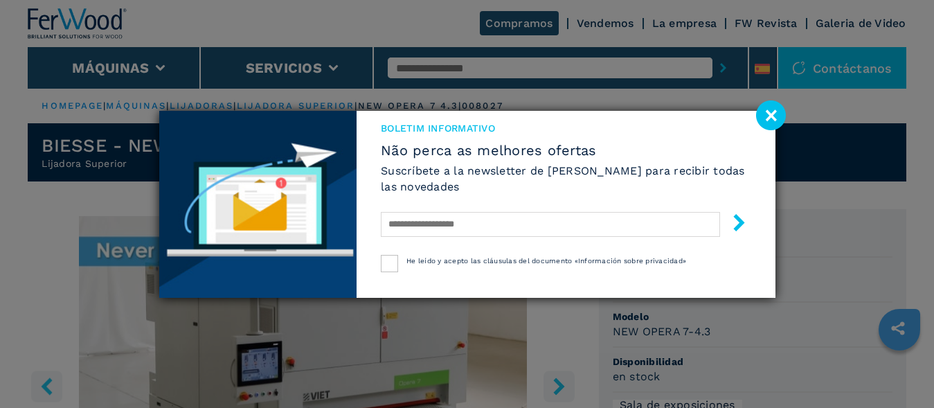 Image resolution: width=934 pixels, height=408 pixels. Describe the element at coordinates (565, 128) in the screenshot. I see `span: Boletim informativo` at that location.